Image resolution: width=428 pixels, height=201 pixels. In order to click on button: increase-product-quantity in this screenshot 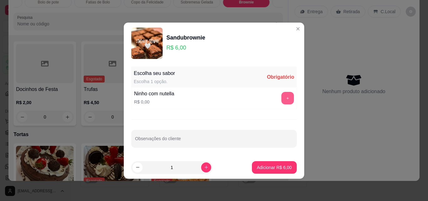, I will do `click(206, 167)`.